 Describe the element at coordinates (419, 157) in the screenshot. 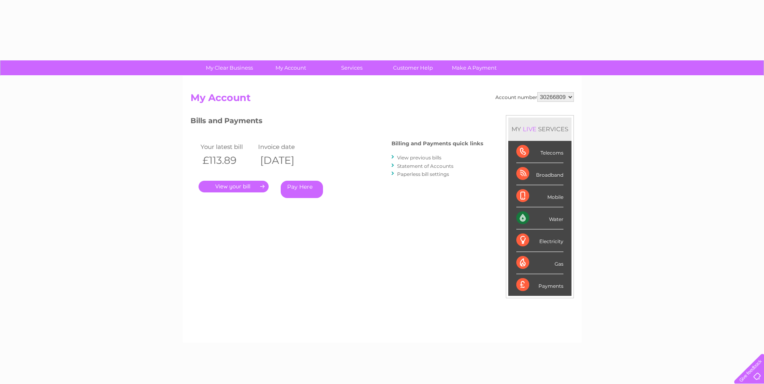

I see `a: View previous bills` at that location.